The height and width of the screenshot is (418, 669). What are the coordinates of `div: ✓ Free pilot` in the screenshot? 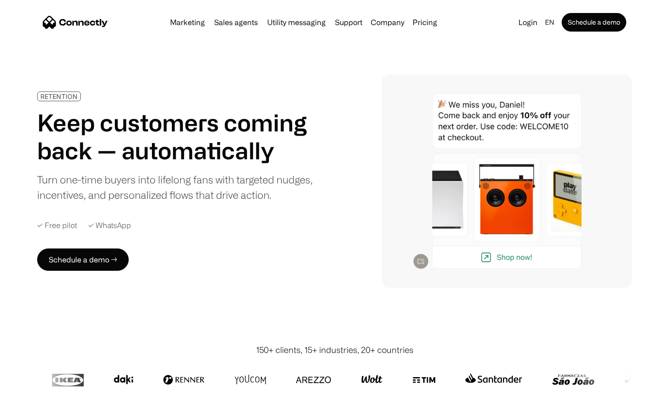 It's located at (57, 225).